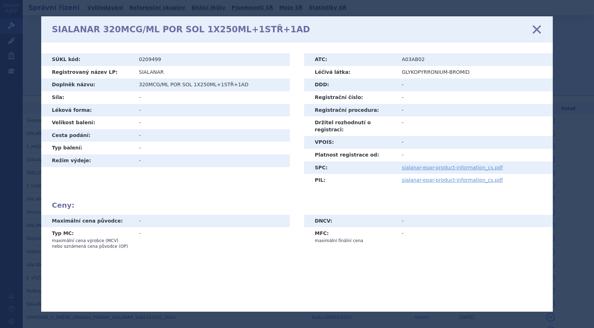 The height and width of the screenshot is (328, 594). Describe the element at coordinates (87, 111) in the screenshot. I see `th: Léková forma:` at that location.